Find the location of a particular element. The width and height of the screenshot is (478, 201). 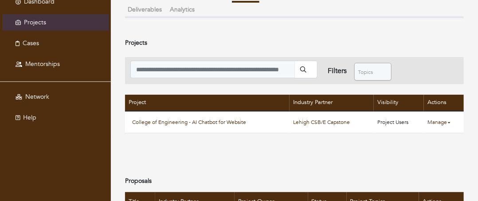

th: Actions is located at coordinates (444, 103).